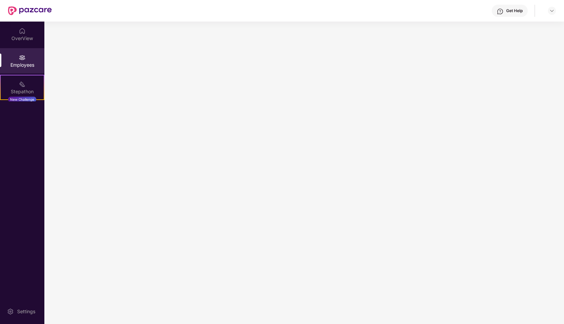 The height and width of the screenshot is (324, 564). What do you see at coordinates (552, 11) in the screenshot?
I see `img: svg+xml;base64,PHN2ZyBpZD0iRHJvcGRvd24tMzJ4MzIiIHhtbG5zPSJodHRwOi8vd3d3LnczLm9yZy8yMDAwL3N2ZyIgd2...` at bounding box center [552, 11].